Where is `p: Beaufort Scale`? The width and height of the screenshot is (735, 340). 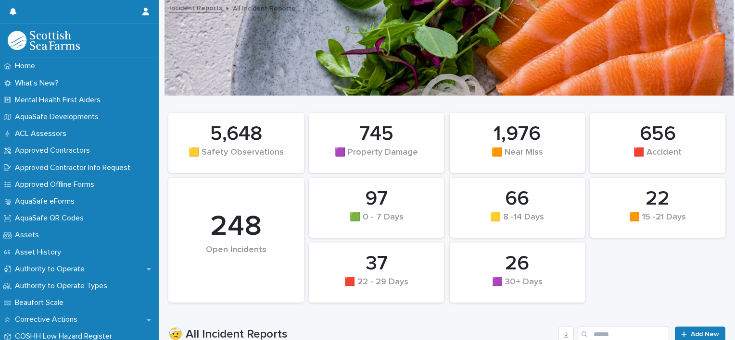 p: Beaufort Scale is located at coordinates (41, 303).